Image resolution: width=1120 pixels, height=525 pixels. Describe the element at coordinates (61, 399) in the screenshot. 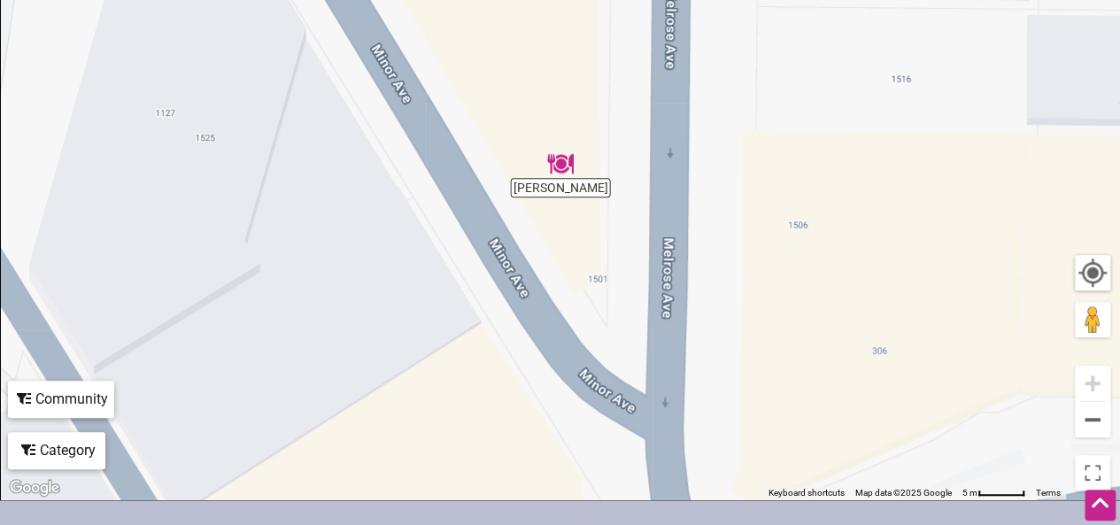

I see `div: Filter by Community` at that location.